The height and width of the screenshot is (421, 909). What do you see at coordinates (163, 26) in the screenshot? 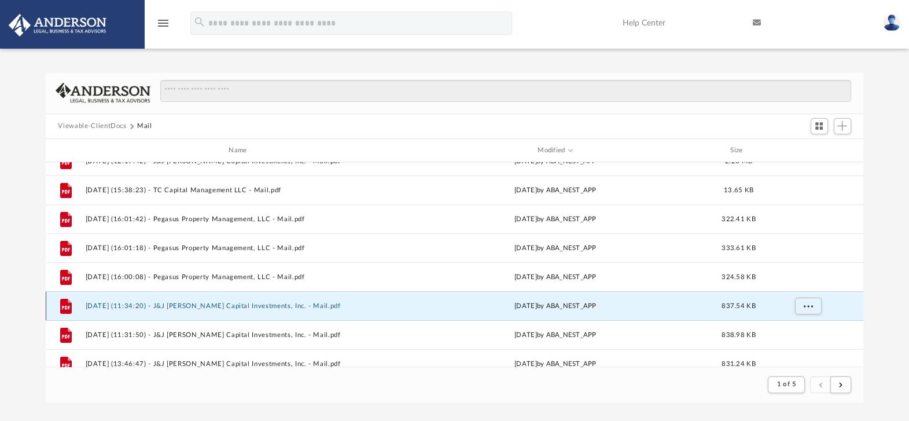
I see `a: menu` at bounding box center [163, 26].